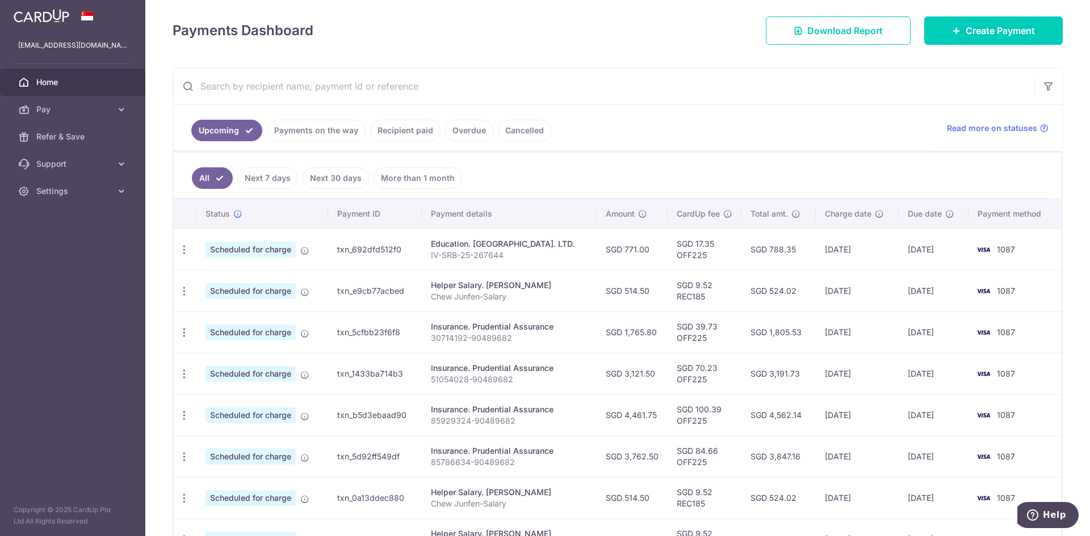 The width and height of the screenshot is (1090, 536). What do you see at coordinates (509, 214) in the screenshot?
I see `th: Payment details` at bounding box center [509, 214].